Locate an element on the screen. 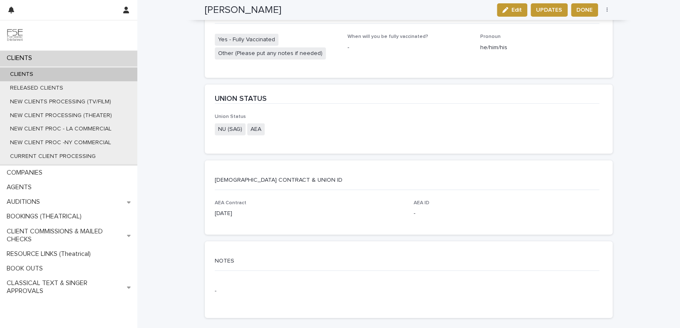  p: BOOK OUTS is located at coordinates (26, 268).